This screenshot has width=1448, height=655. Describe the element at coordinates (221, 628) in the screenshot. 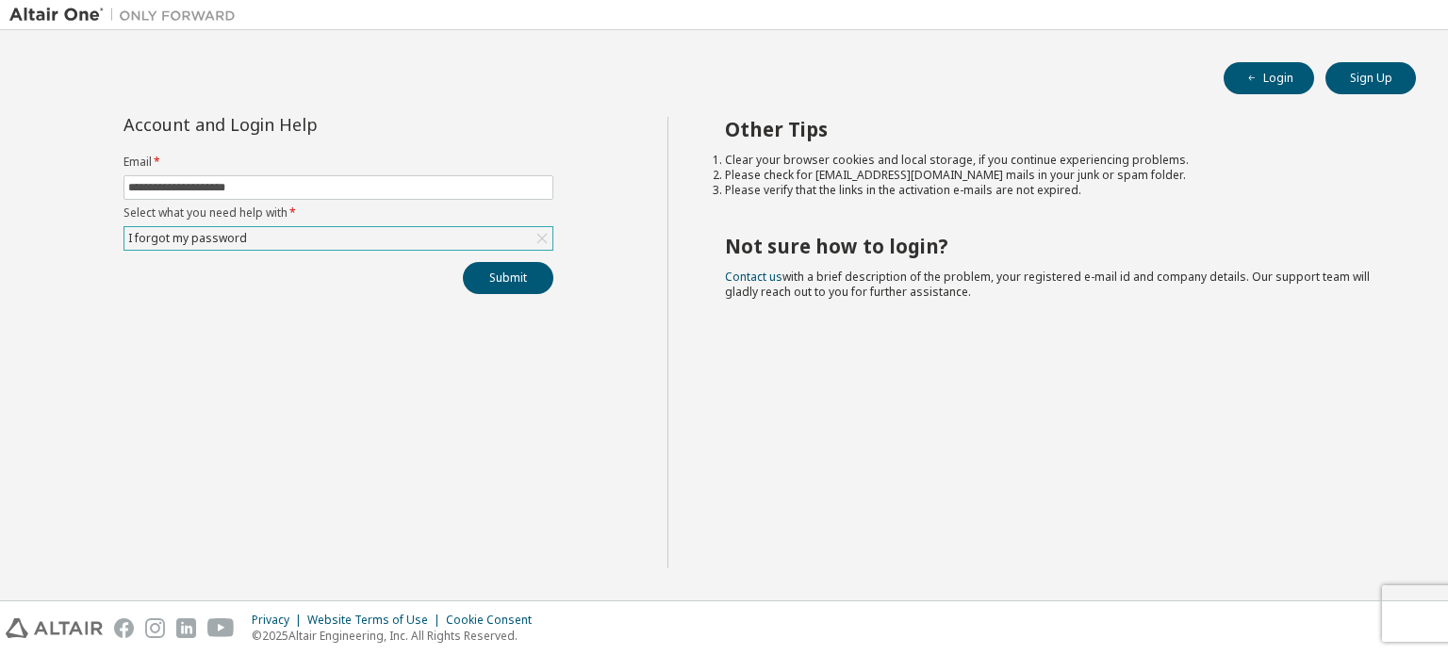

I see `img: youtube.svg` at that location.